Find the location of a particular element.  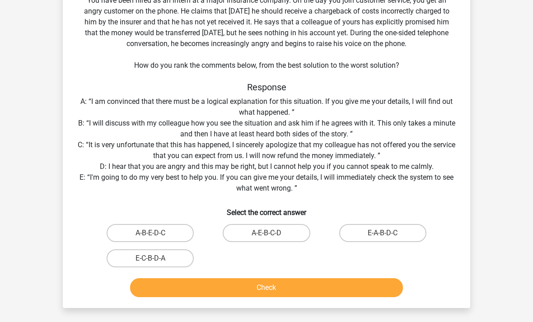

label: A-B-E-D-C is located at coordinates (150, 233).